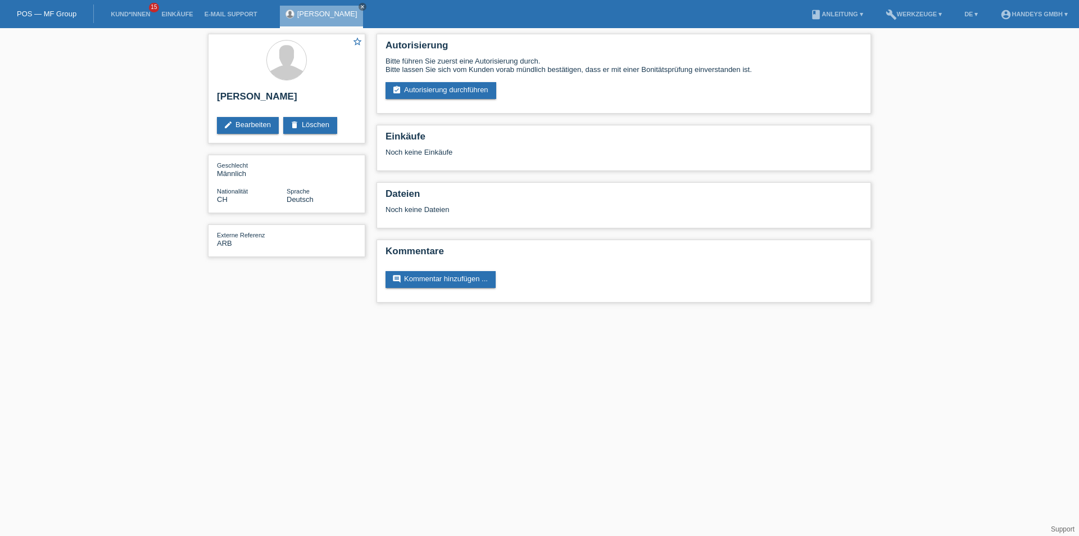 Image resolution: width=1079 pixels, height=536 pixels. I want to click on i: book, so click(816, 15).